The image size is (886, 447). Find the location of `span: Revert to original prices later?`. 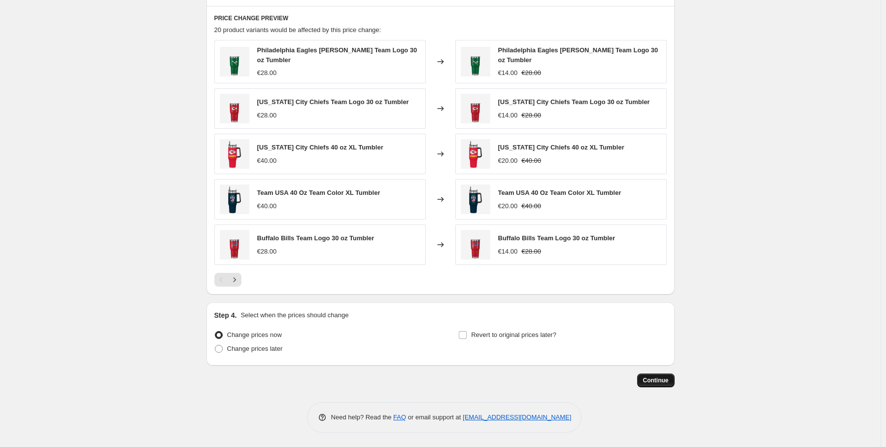

span: Revert to original prices later? is located at coordinates (514, 334).